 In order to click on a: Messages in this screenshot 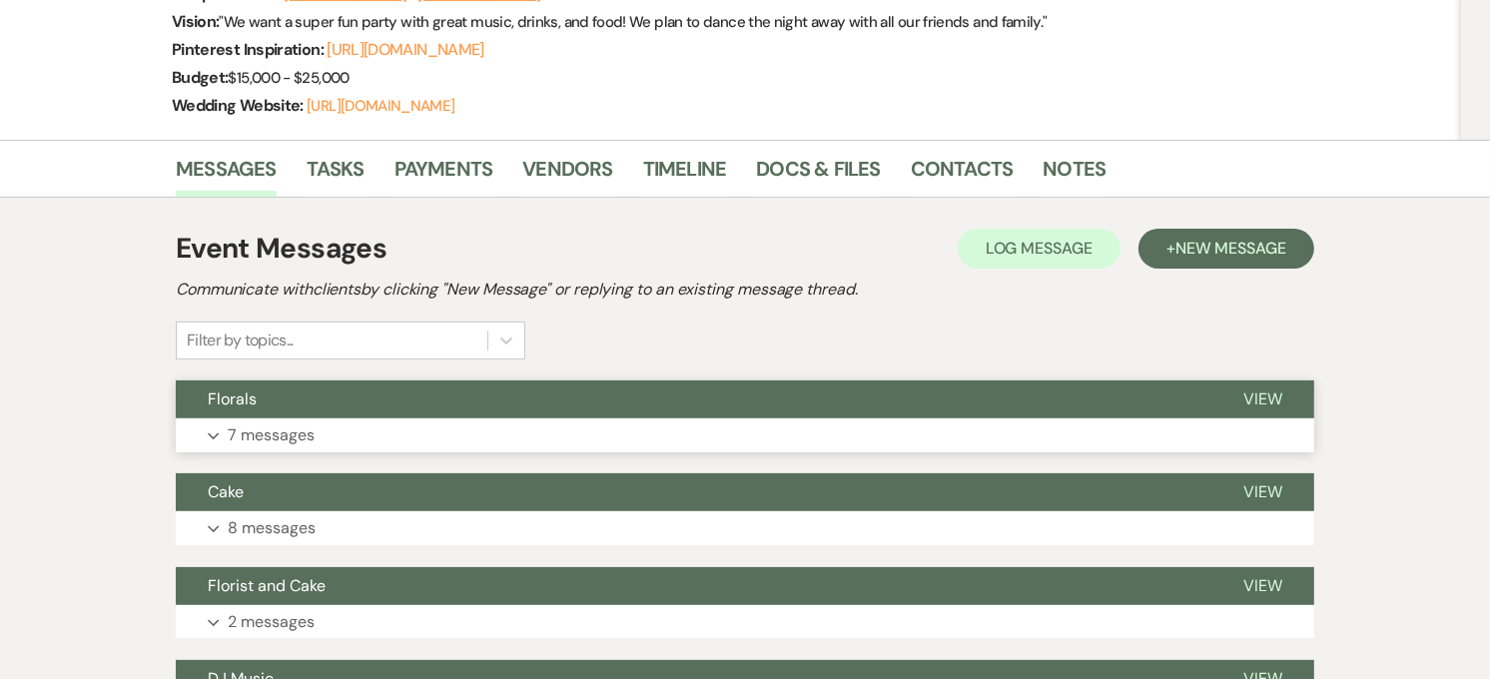, I will do `click(226, 175)`.